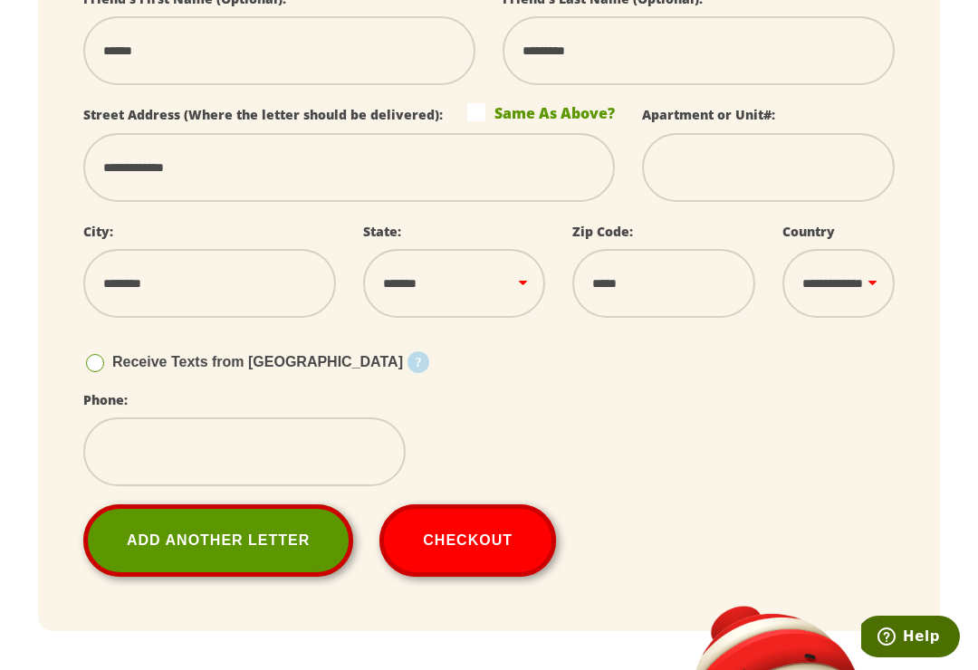  I want to click on label: Phone:, so click(105, 399).